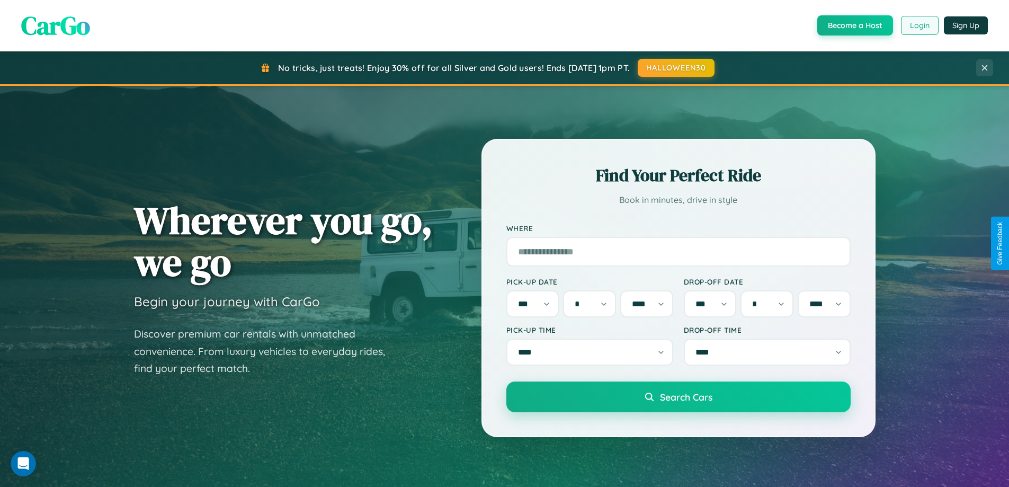  Describe the element at coordinates (965, 25) in the screenshot. I see `button: Sign Up` at that location.